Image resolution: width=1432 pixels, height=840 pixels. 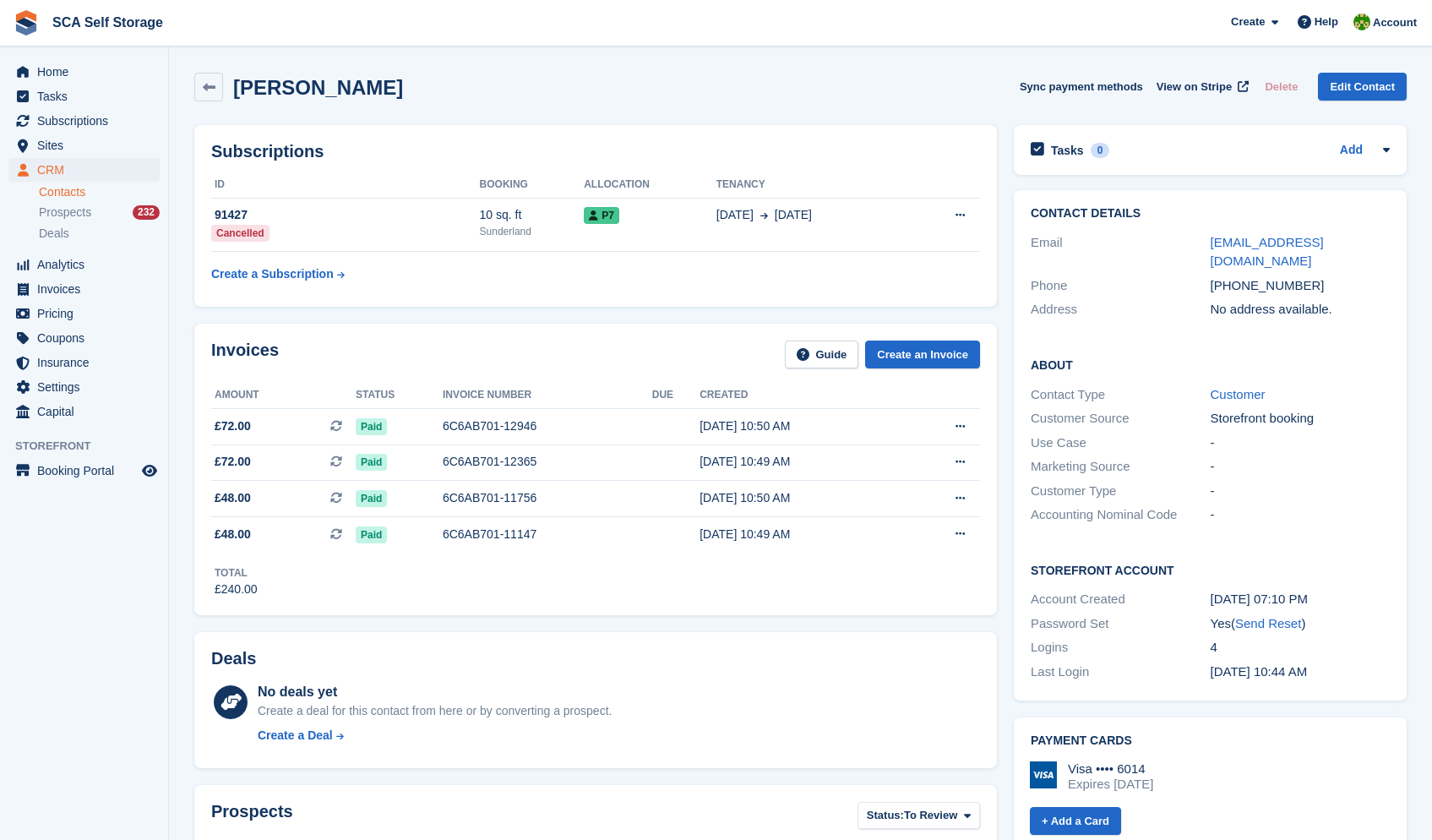 I want to click on div: 6C6AB701-11756, so click(x=547, y=498).